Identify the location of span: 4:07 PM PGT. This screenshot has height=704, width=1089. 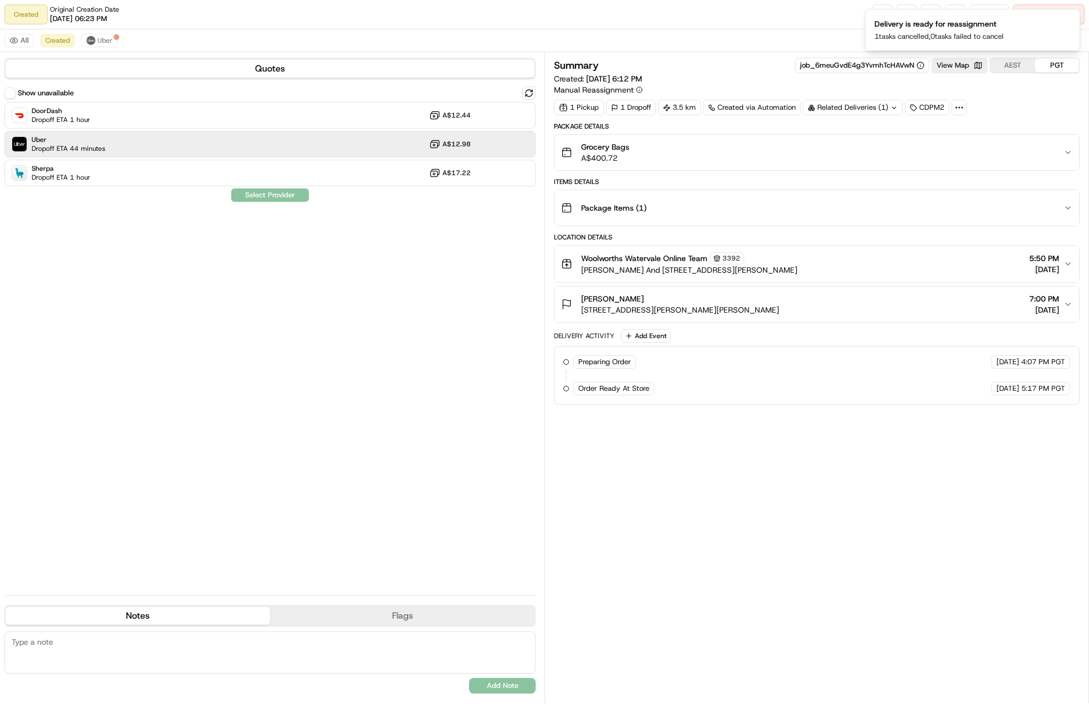
(1043, 362).